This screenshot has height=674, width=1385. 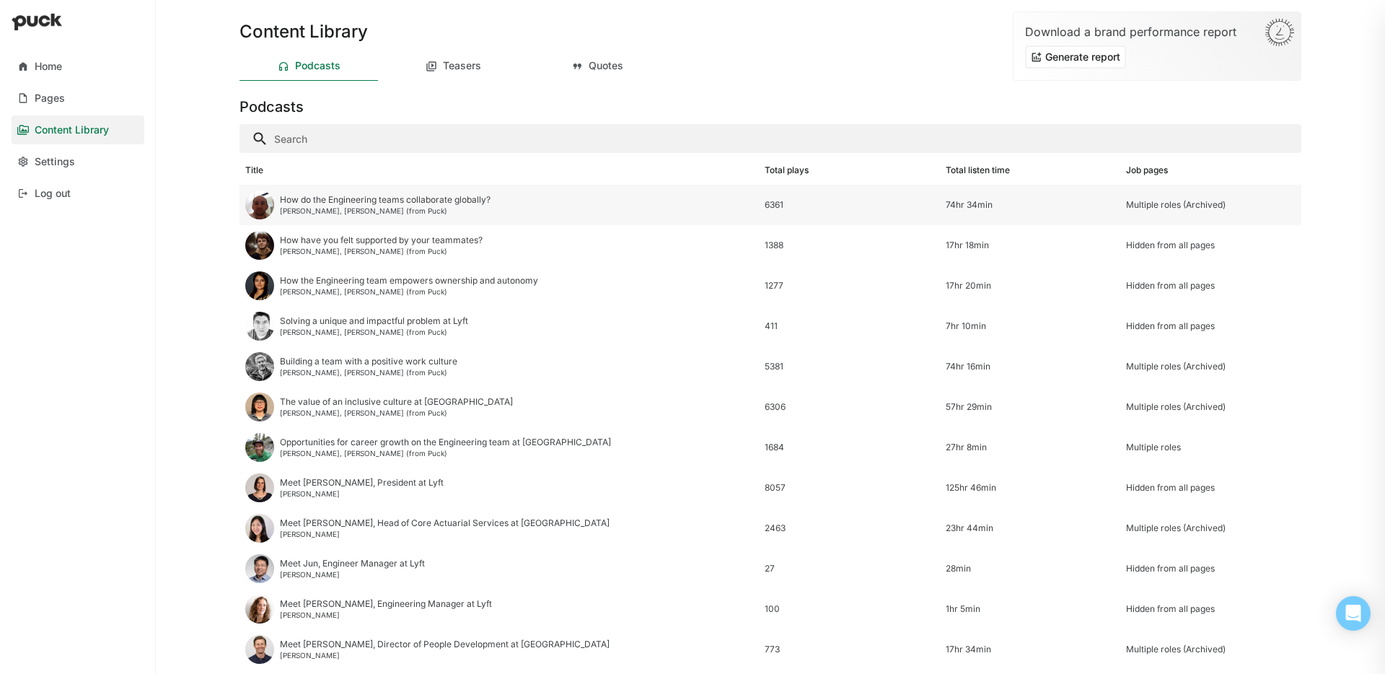 What do you see at coordinates (1030, 649) in the screenshot?
I see `div: 17hr 34min` at bounding box center [1030, 649].